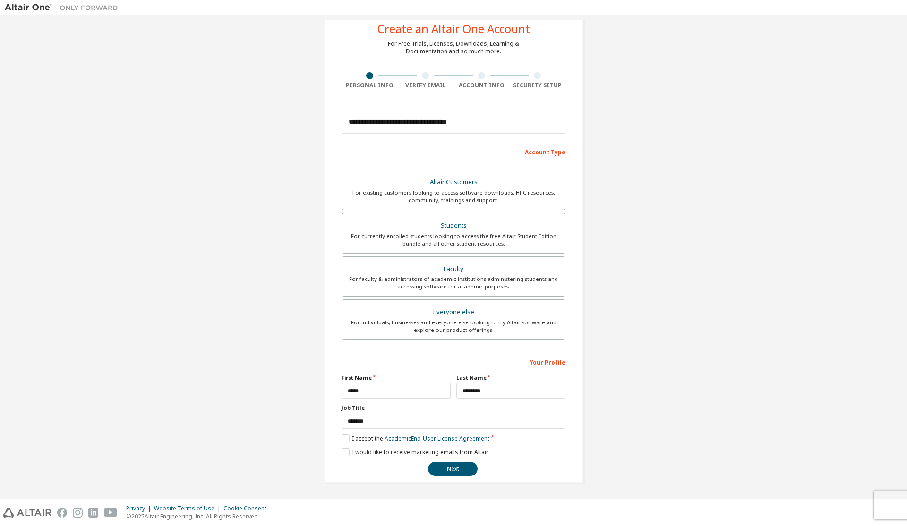  What do you see at coordinates (453, 182) in the screenshot?
I see `div: Altair Customers` at bounding box center [453, 182].